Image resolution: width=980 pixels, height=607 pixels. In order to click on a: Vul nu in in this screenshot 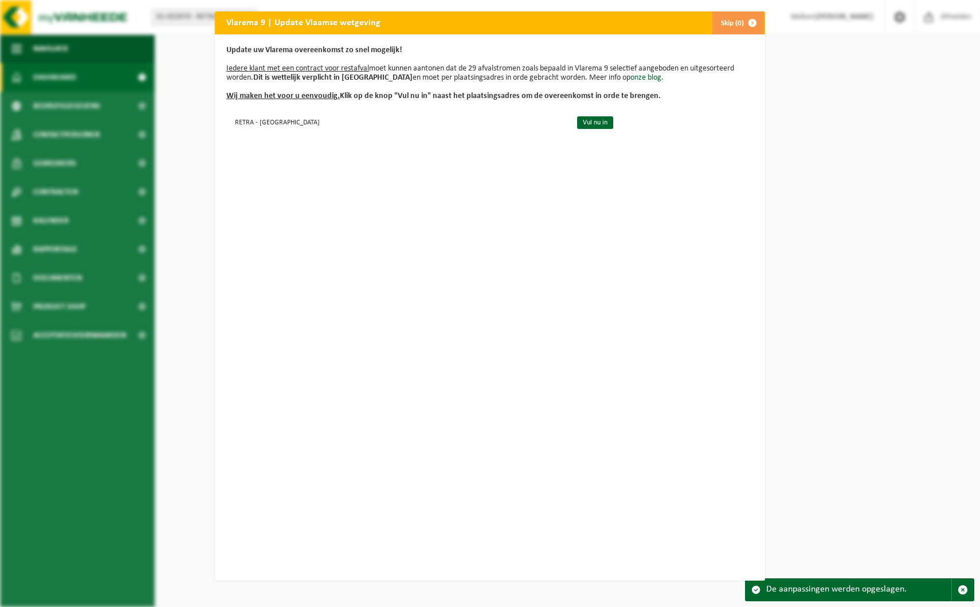, I will do `click(595, 123)`.